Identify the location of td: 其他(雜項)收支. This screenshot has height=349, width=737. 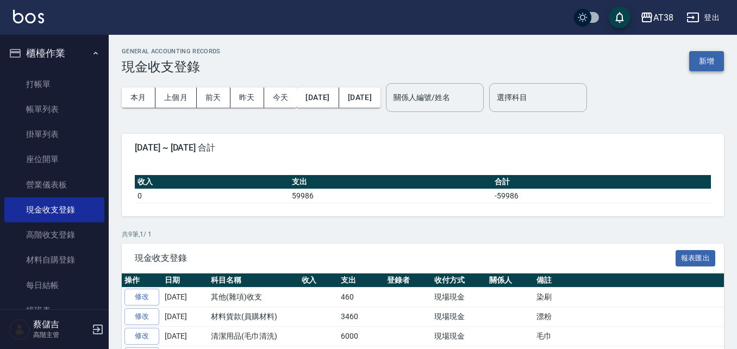
(253, 297).